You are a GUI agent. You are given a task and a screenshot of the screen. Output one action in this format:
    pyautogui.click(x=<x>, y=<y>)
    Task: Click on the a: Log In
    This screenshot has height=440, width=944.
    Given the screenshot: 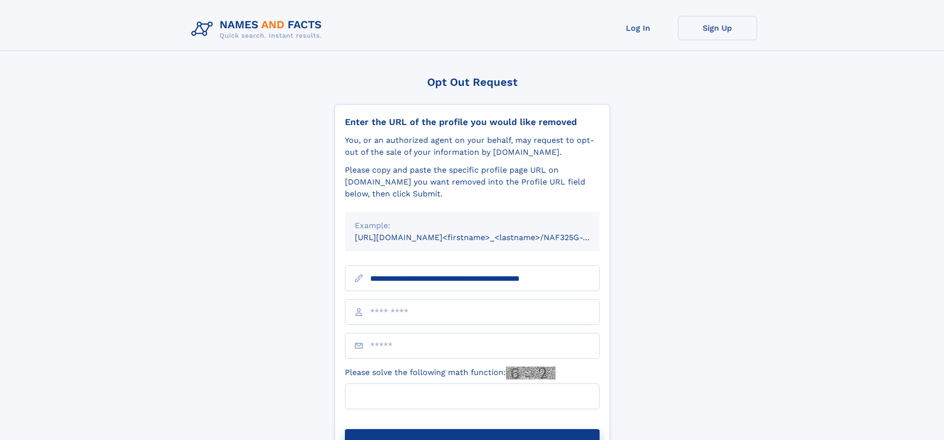 What is the action you would take?
    pyautogui.click(x=638, y=28)
    